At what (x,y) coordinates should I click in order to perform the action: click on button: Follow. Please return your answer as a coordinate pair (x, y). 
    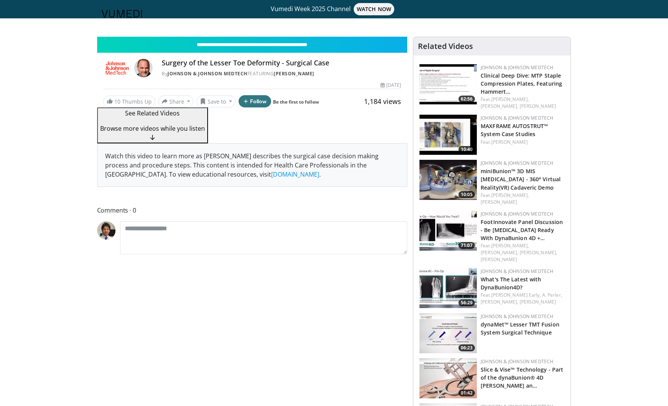
    Looking at the image, I should click on (255, 101).